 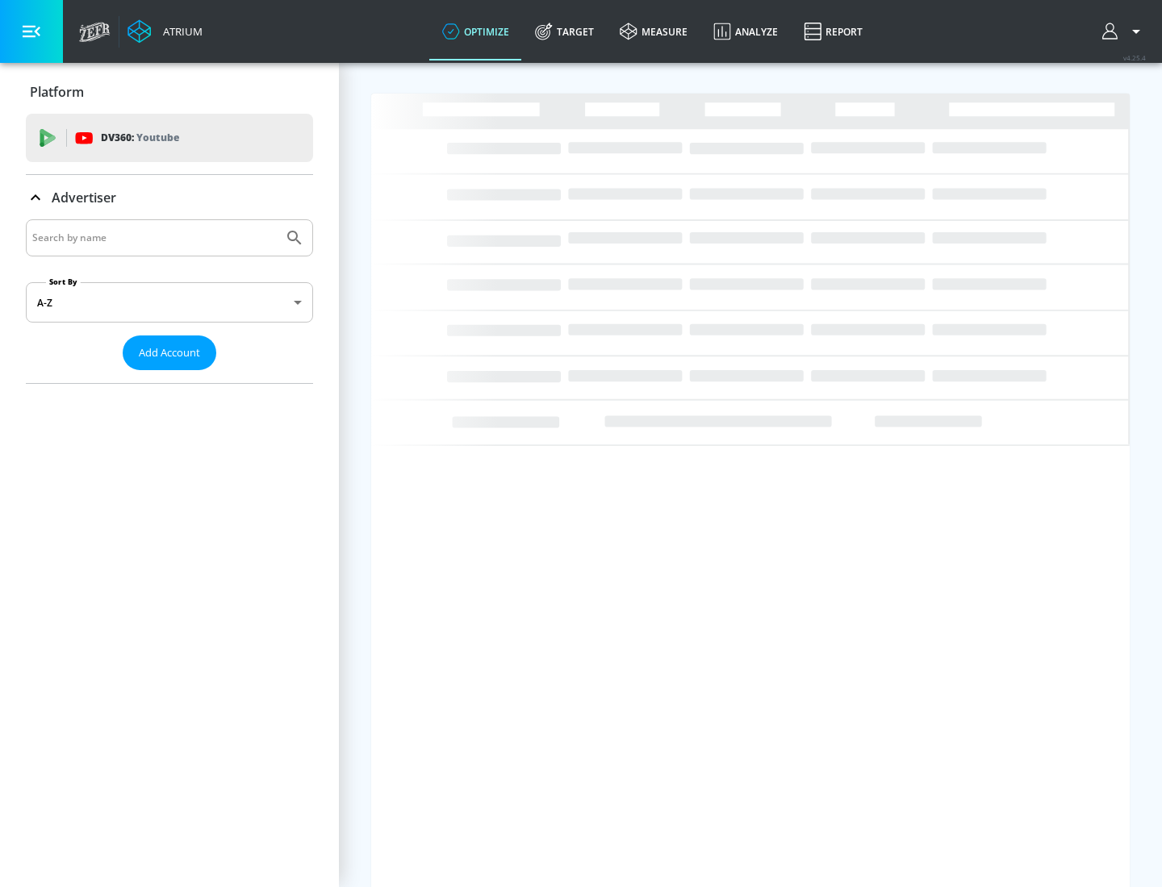 What do you see at coordinates (564, 31) in the screenshot?
I see `a: Target` at bounding box center [564, 31].